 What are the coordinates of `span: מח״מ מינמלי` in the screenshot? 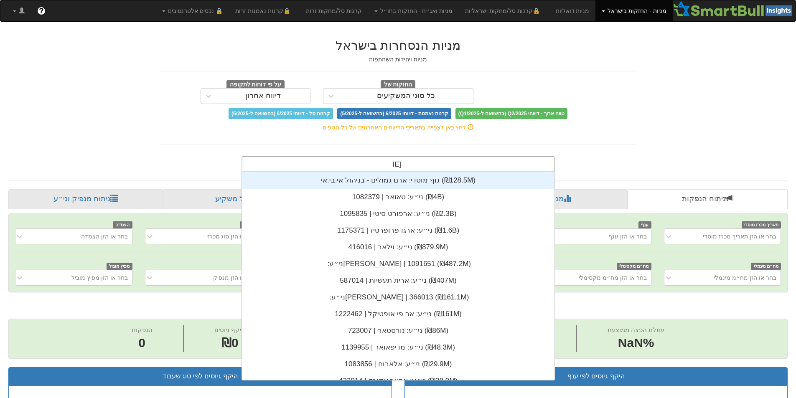 It's located at (766, 266).